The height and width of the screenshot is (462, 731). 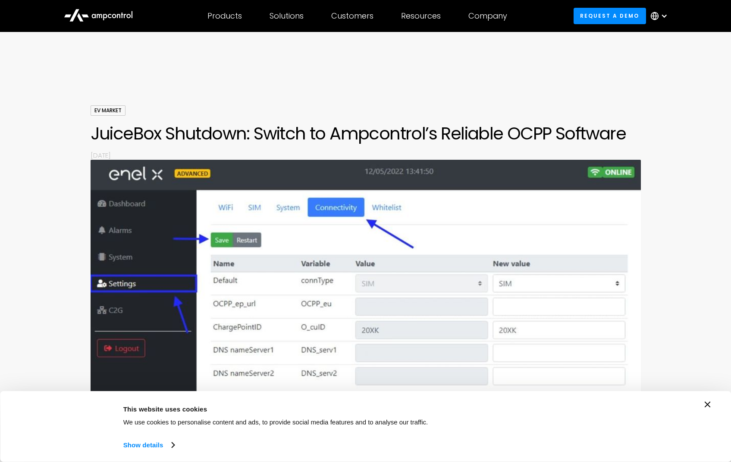 I want to click on a: Show details, so click(x=149, y=445).